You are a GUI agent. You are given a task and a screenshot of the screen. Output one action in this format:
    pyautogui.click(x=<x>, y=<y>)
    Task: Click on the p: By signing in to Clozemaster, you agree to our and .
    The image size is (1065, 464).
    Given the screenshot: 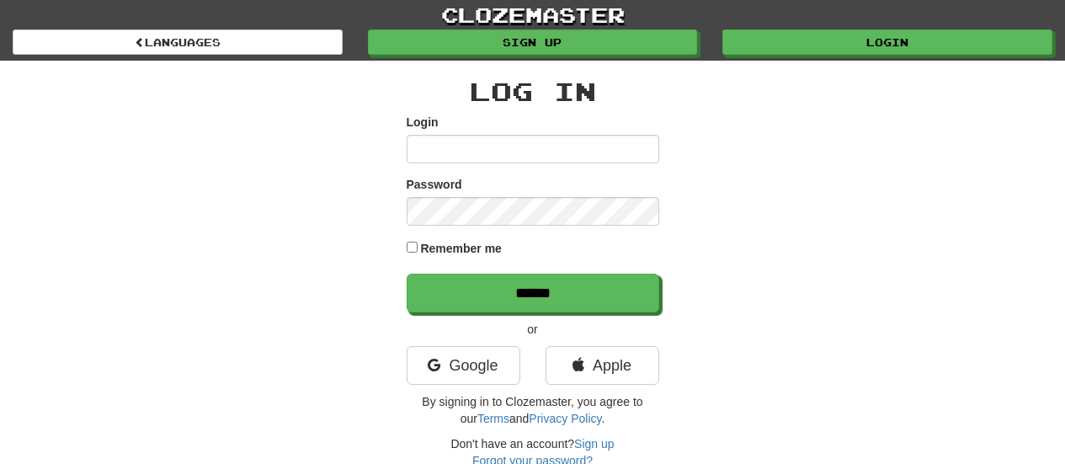 What is the action you would take?
    pyautogui.click(x=533, y=410)
    